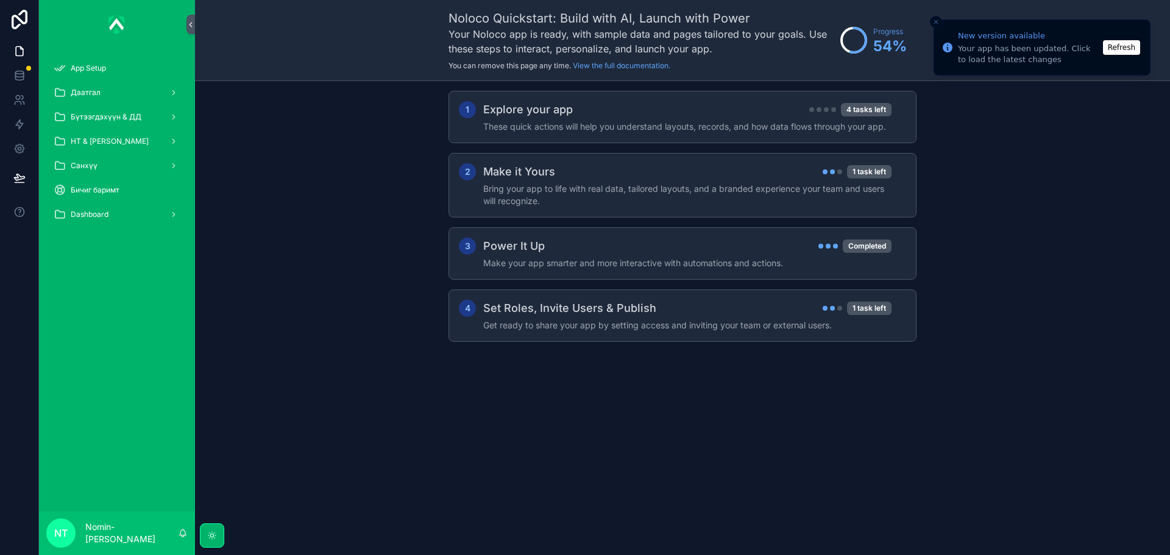 Image resolution: width=1170 pixels, height=555 pixels. What do you see at coordinates (467, 246) in the screenshot?
I see `div: 3` at bounding box center [467, 246].